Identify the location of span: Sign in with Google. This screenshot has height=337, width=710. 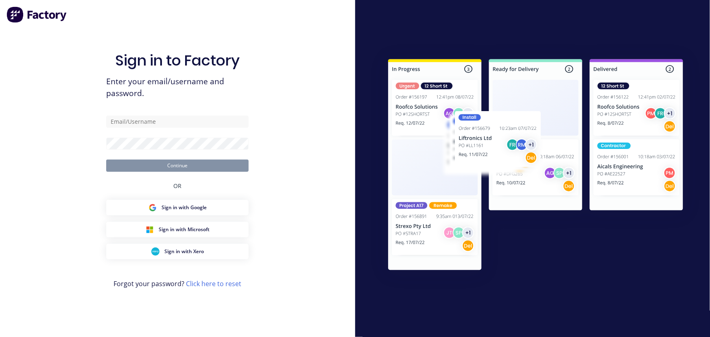
(184, 207).